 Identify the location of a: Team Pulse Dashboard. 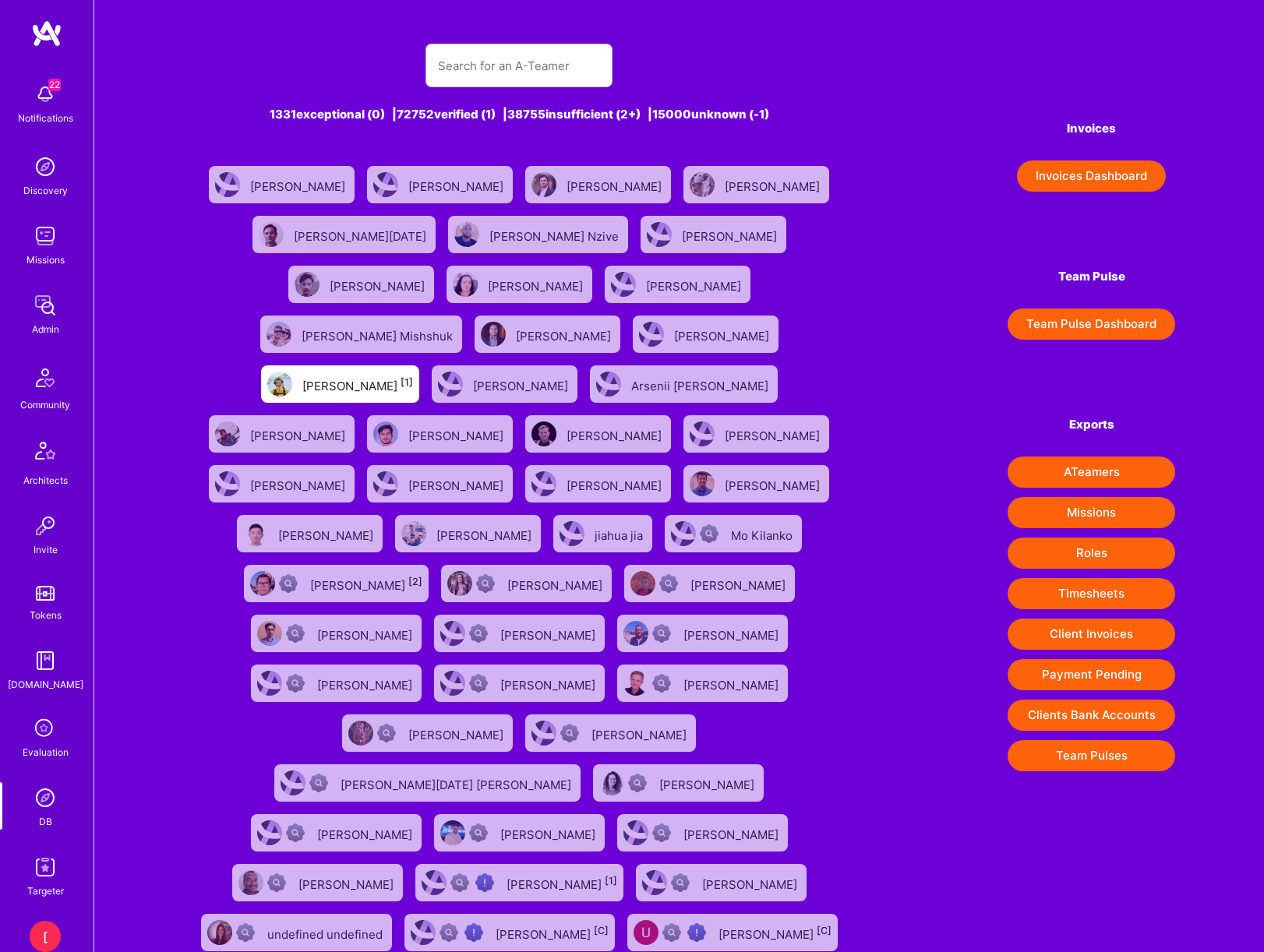
(1091, 324).